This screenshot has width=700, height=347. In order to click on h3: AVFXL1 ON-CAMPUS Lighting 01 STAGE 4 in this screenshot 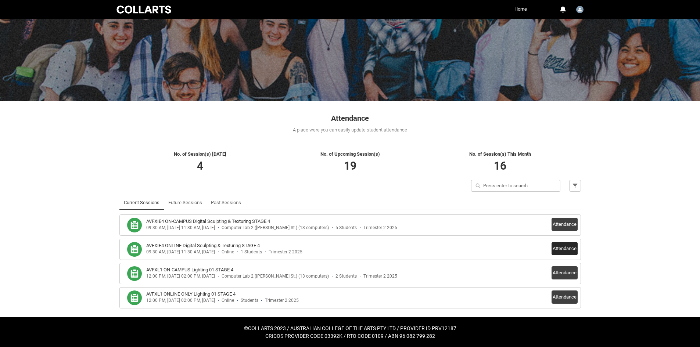, I will do `click(190, 270)`.